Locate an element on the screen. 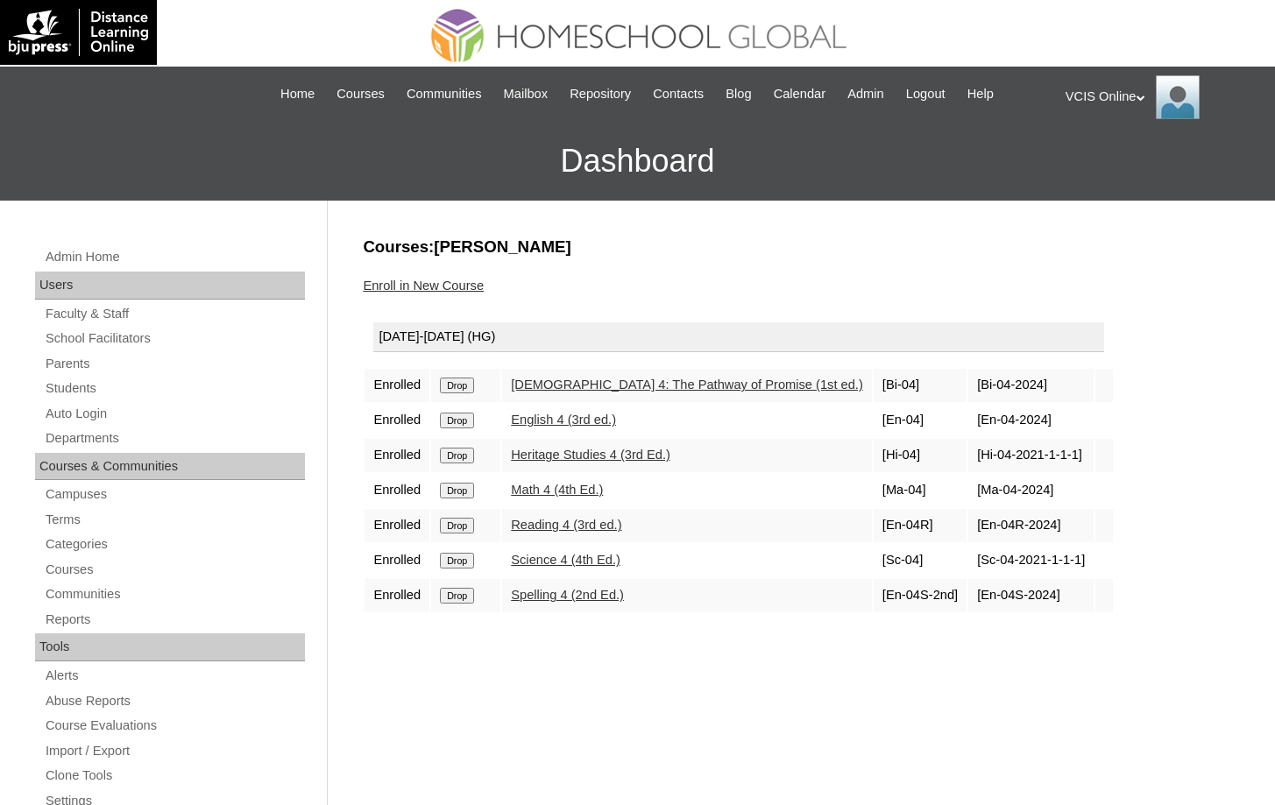  td: [En-04S-2nd] is located at coordinates (920, 596).